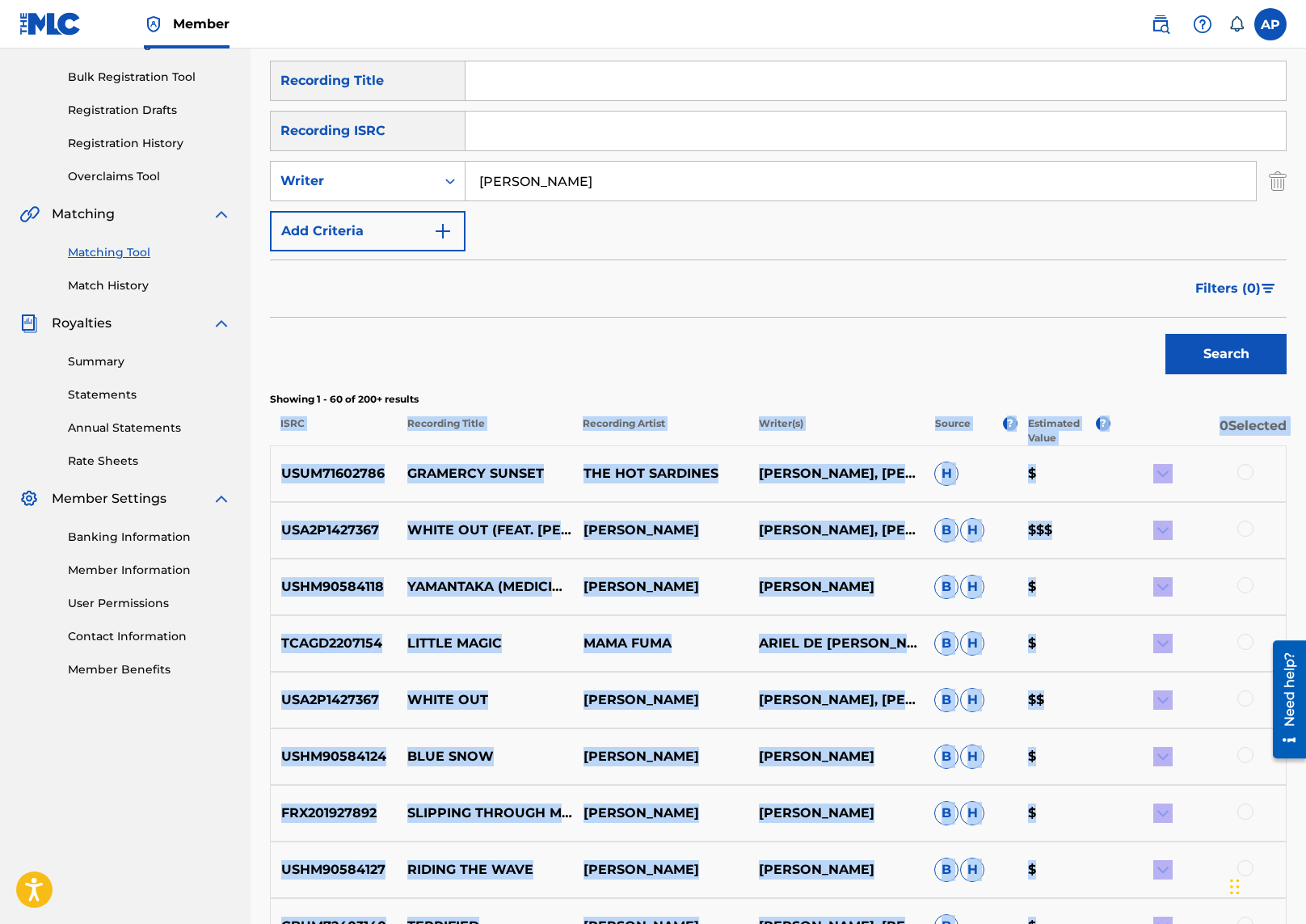 The image size is (1306, 924). Describe the element at coordinates (150, 286) in the screenshot. I see `a: Match History` at that location.